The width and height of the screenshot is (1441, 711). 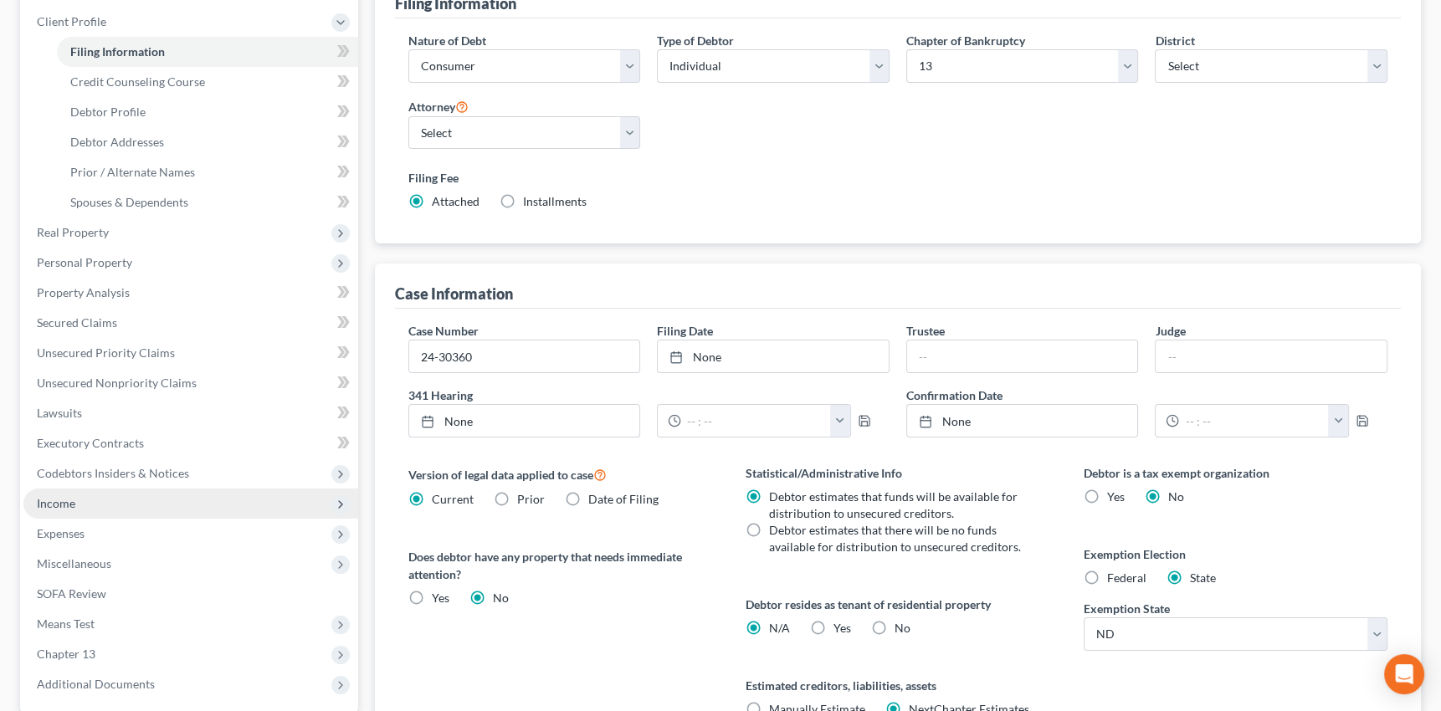 What do you see at coordinates (71, 593) in the screenshot?
I see `span: SOFA Review` at bounding box center [71, 593].